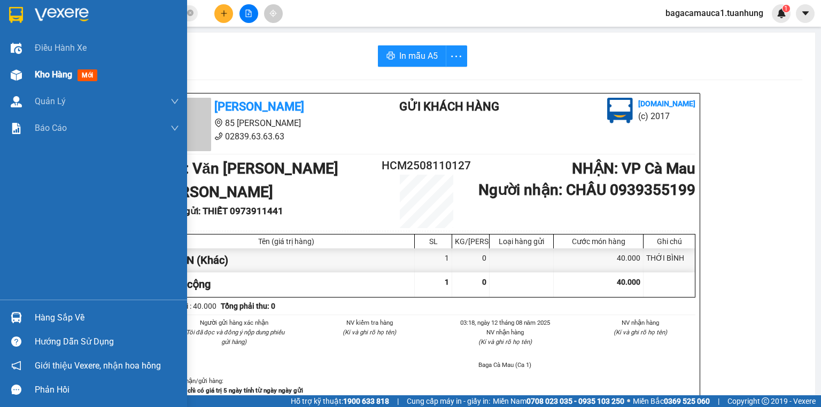  I want to click on img: icon-new-feature, so click(782, 13).